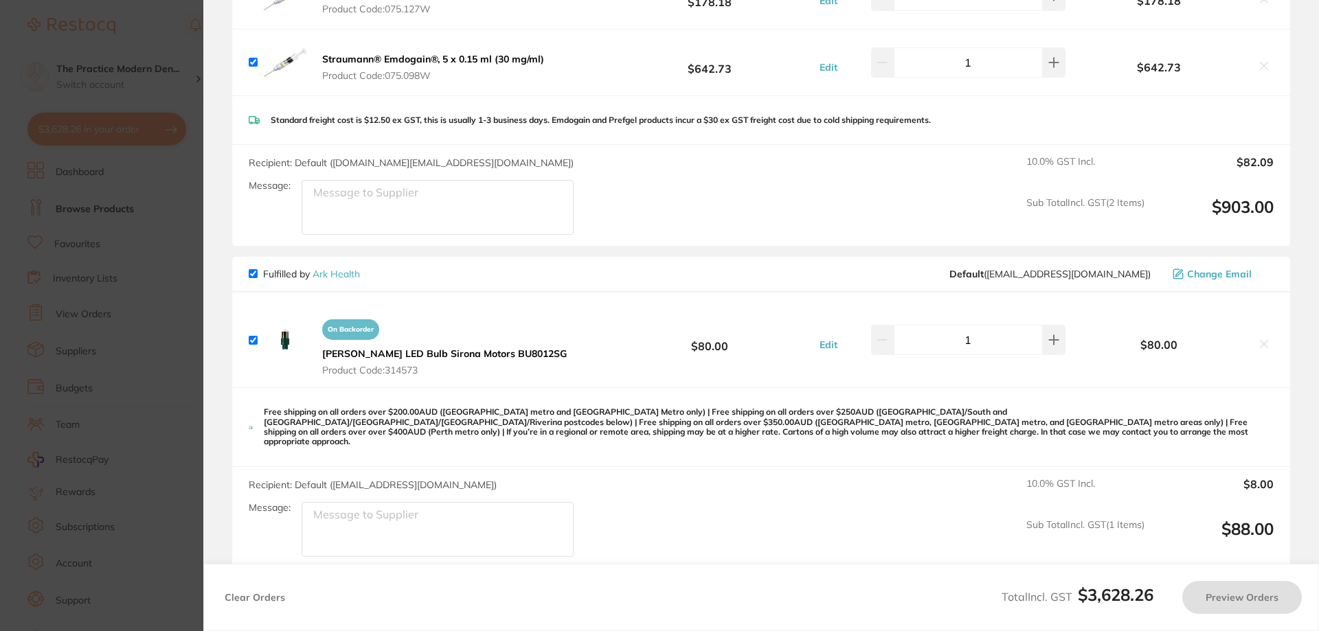 The image size is (1319, 631). Describe the element at coordinates (433, 59) in the screenshot. I see `b: Straumann® Emdogain®, 5 x 0.15 ml (30 mg/ml)` at that location.